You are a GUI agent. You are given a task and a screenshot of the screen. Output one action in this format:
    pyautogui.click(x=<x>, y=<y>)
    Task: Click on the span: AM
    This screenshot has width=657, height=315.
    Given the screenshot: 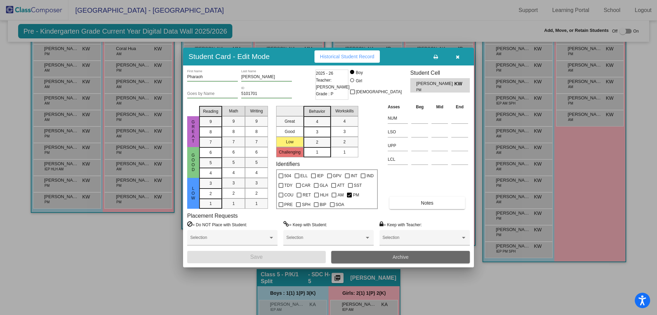 What is the action you would take?
    pyautogui.click(x=341, y=195)
    